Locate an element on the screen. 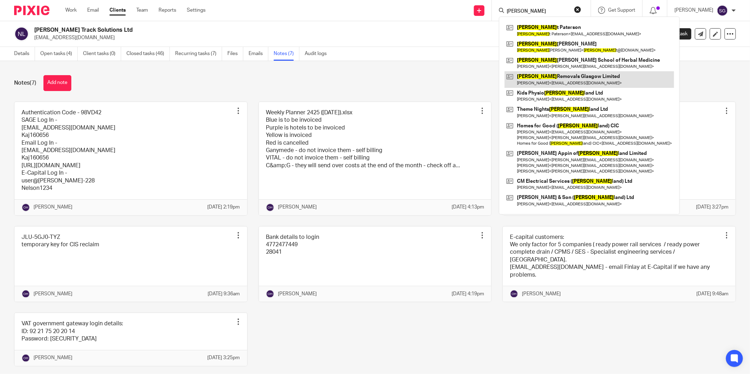  a: Reports is located at coordinates (167, 10).